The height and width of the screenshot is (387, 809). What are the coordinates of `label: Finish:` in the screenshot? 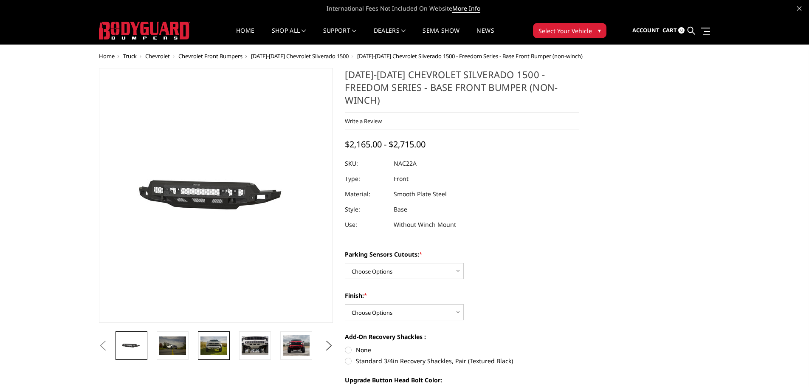 It's located at (462, 295).